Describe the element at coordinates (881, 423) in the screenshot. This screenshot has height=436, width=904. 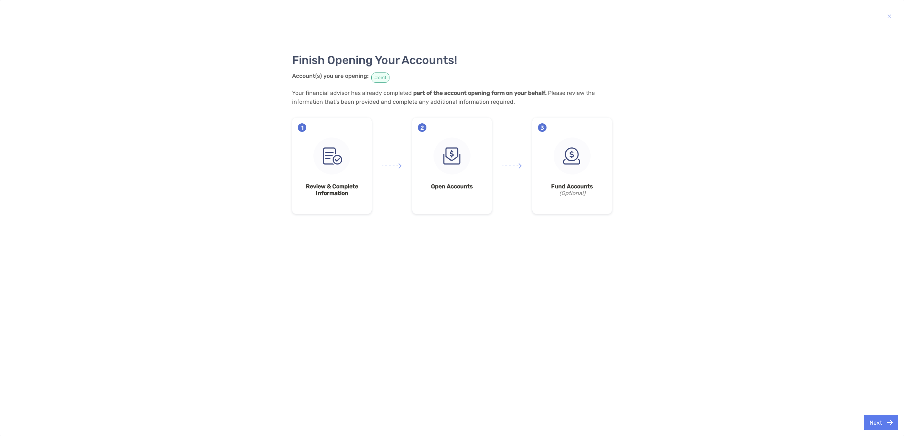
I see `button: Next` at that location.